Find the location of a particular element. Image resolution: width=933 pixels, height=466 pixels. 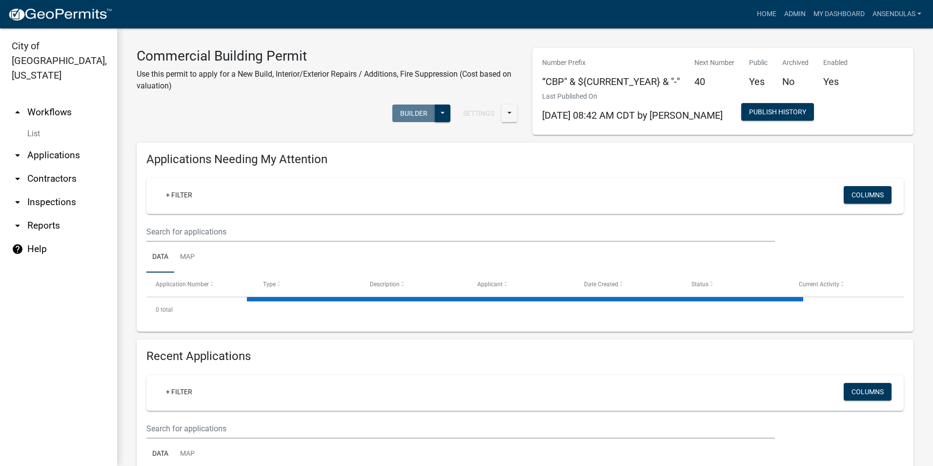

datatable-header-cell: Type is located at coordinates (308, 284).